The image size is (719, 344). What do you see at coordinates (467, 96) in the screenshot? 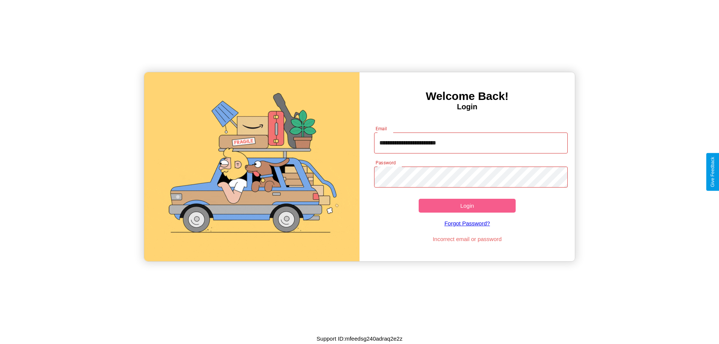
I see `h3: Welcome Back!` at bounding box center [467, 96].